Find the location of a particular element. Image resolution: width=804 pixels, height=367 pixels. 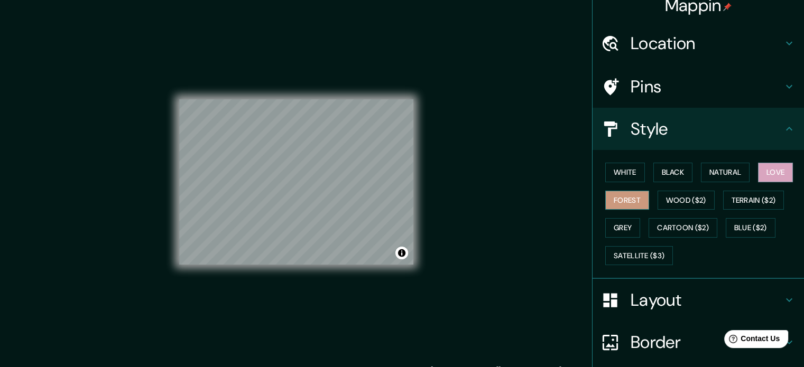

button: Love is located at coordinates (775, 172).